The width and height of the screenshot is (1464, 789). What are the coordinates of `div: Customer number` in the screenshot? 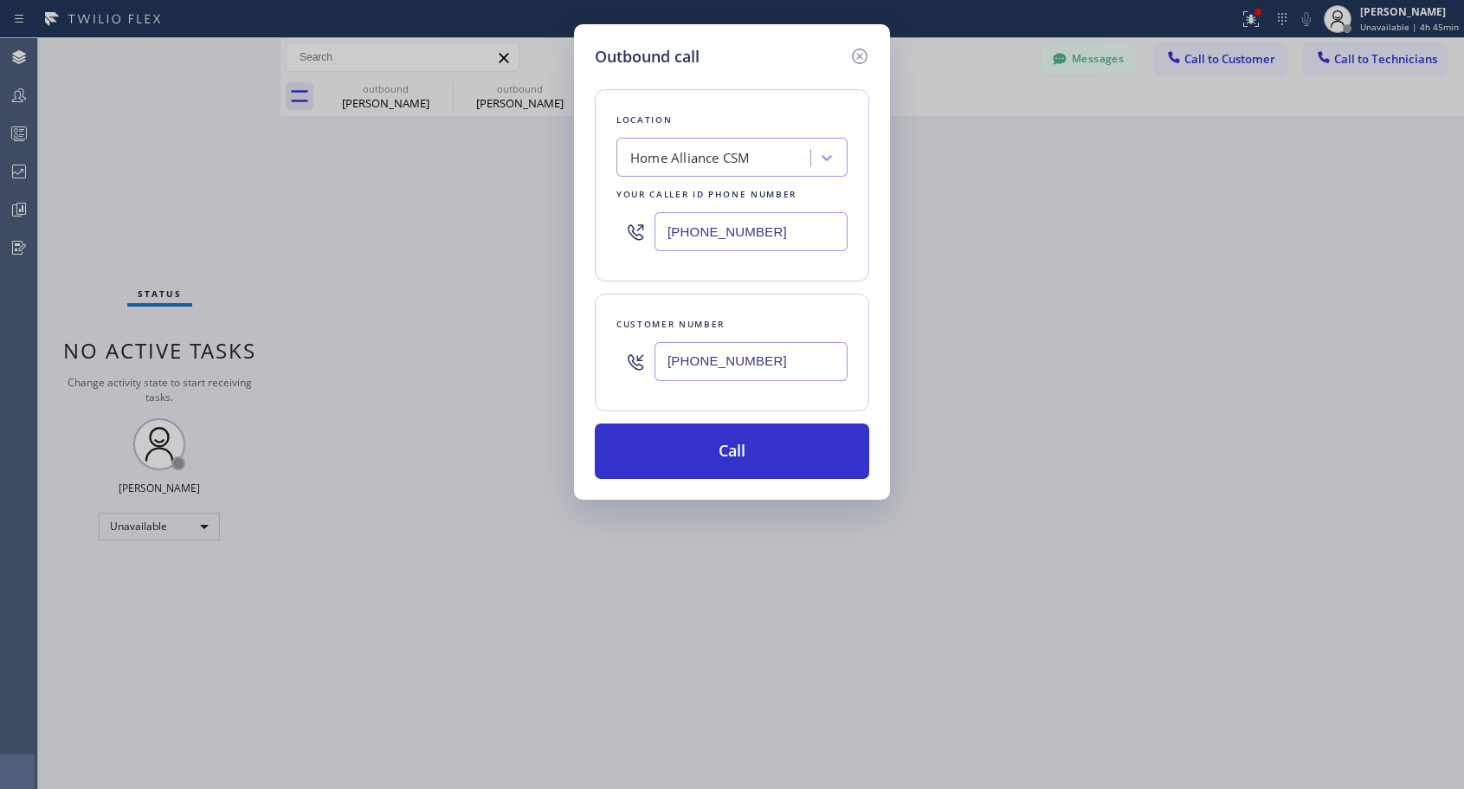 It's located at (732, 324).